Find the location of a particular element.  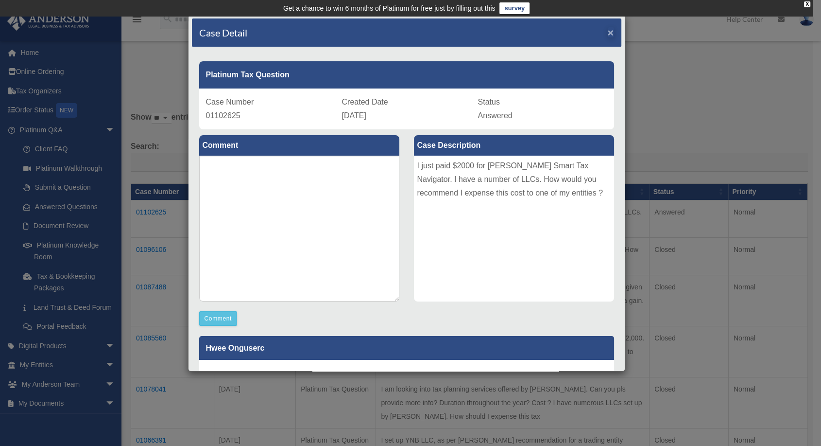

button: Comment is located at coordinates (218, 318).